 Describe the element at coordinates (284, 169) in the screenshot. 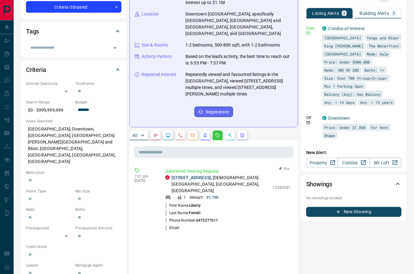

I see `button: Pin` at that location.